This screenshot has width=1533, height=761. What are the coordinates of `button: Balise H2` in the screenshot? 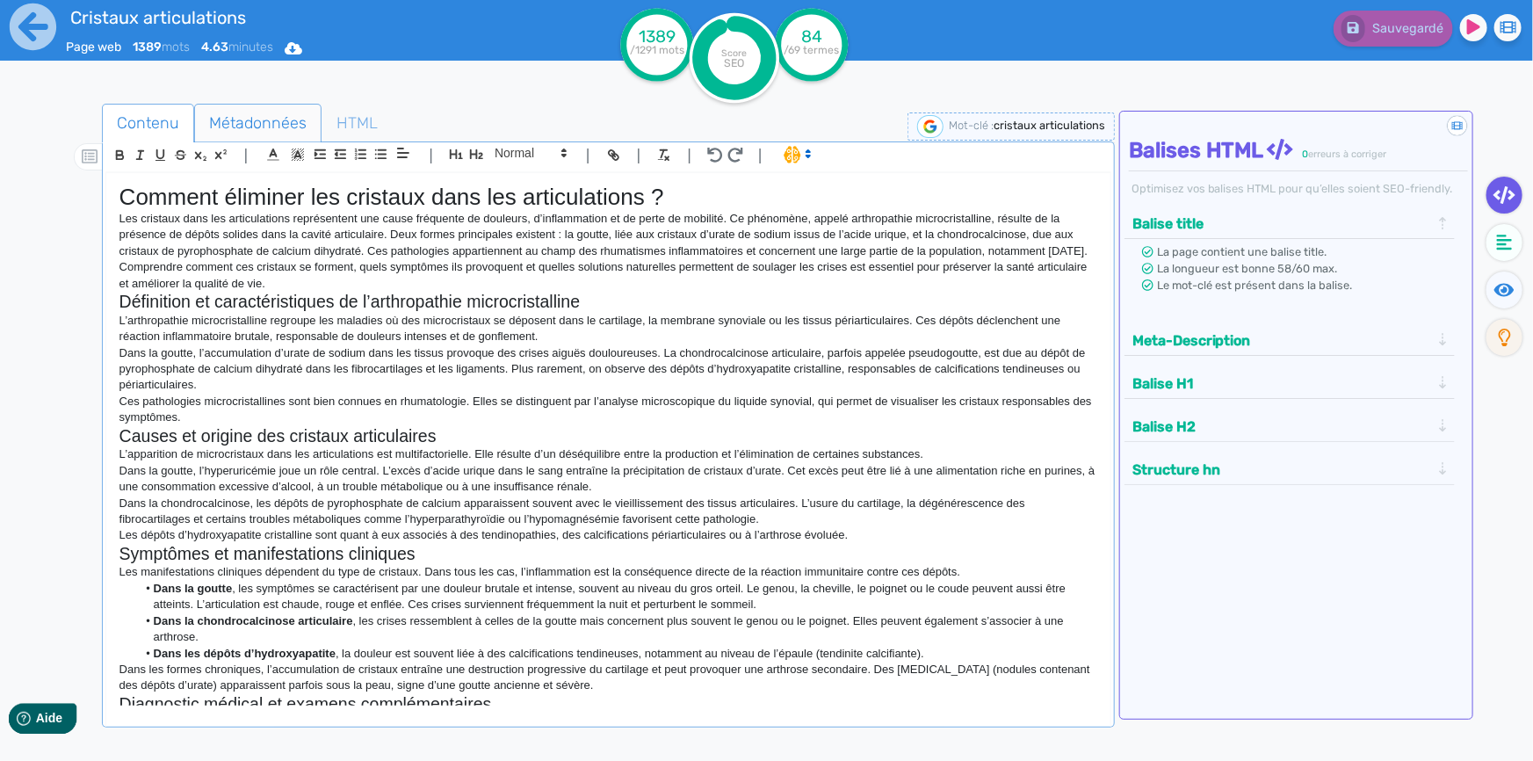 It's located at (1282, 426).